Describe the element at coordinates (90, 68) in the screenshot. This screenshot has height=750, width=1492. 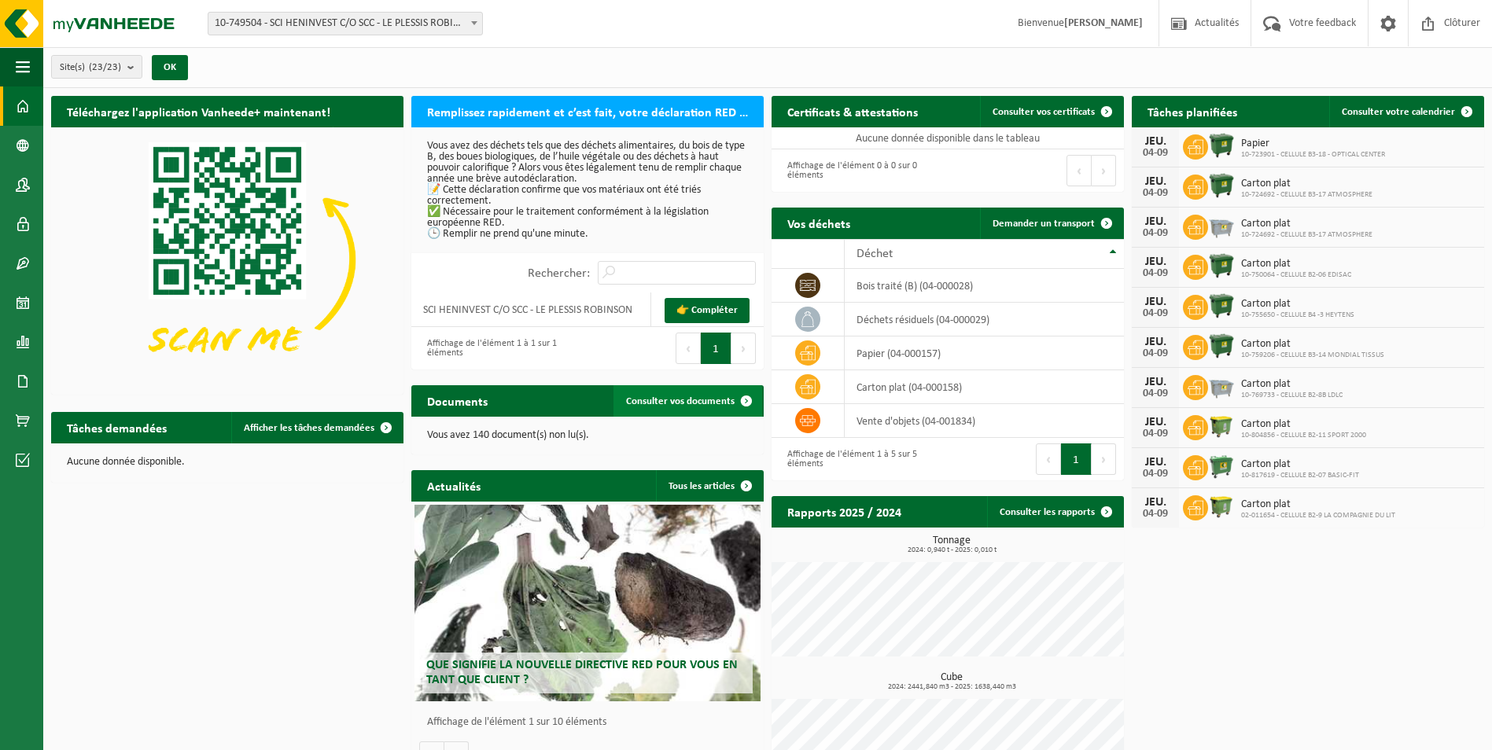
I see `span: Site(s)` at that location.